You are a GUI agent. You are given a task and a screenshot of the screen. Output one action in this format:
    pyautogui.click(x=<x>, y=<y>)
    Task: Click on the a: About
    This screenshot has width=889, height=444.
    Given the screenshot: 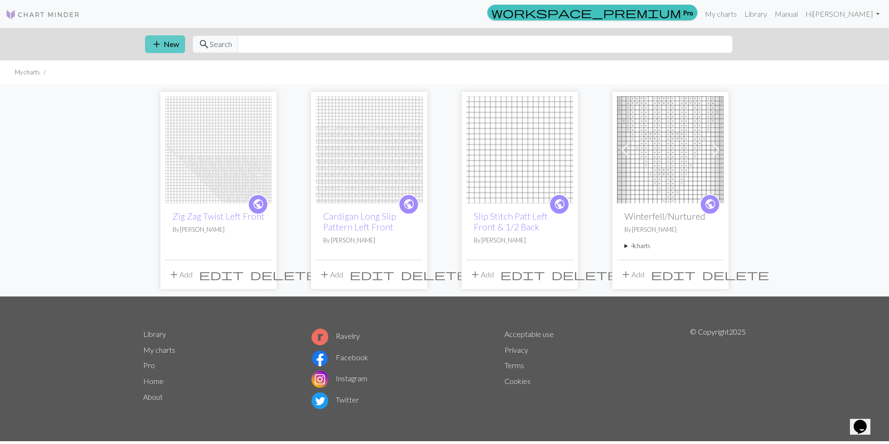 What is the action you would take?
    pyautogui.click(x=153, y=396)
    